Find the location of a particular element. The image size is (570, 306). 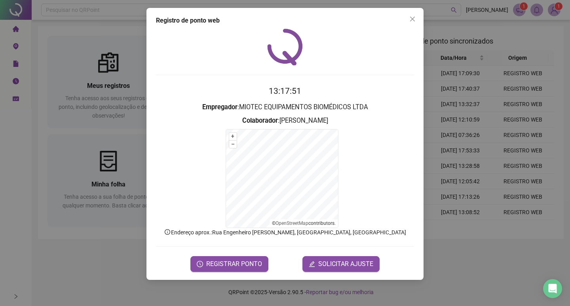

button: Close is located at coordinates (412, 19).